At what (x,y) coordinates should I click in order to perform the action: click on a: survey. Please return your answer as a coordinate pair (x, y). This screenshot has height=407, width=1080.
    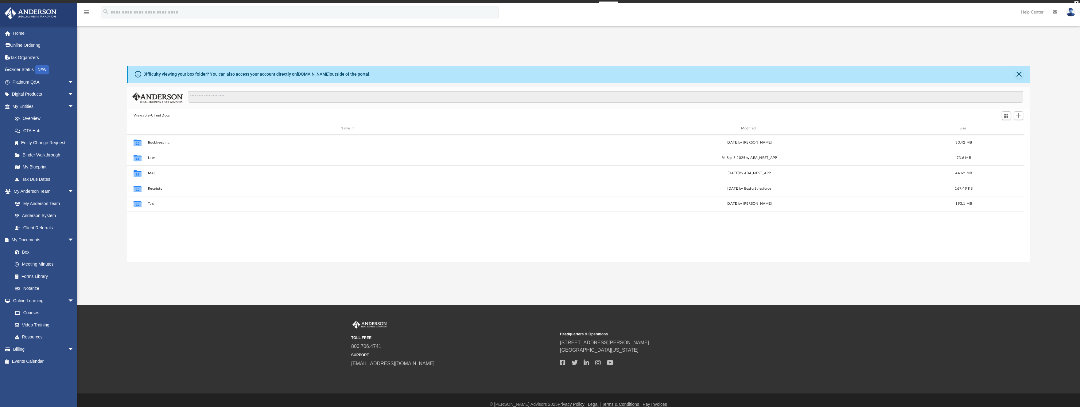
    Looking at the image, I should click on (609, 5).